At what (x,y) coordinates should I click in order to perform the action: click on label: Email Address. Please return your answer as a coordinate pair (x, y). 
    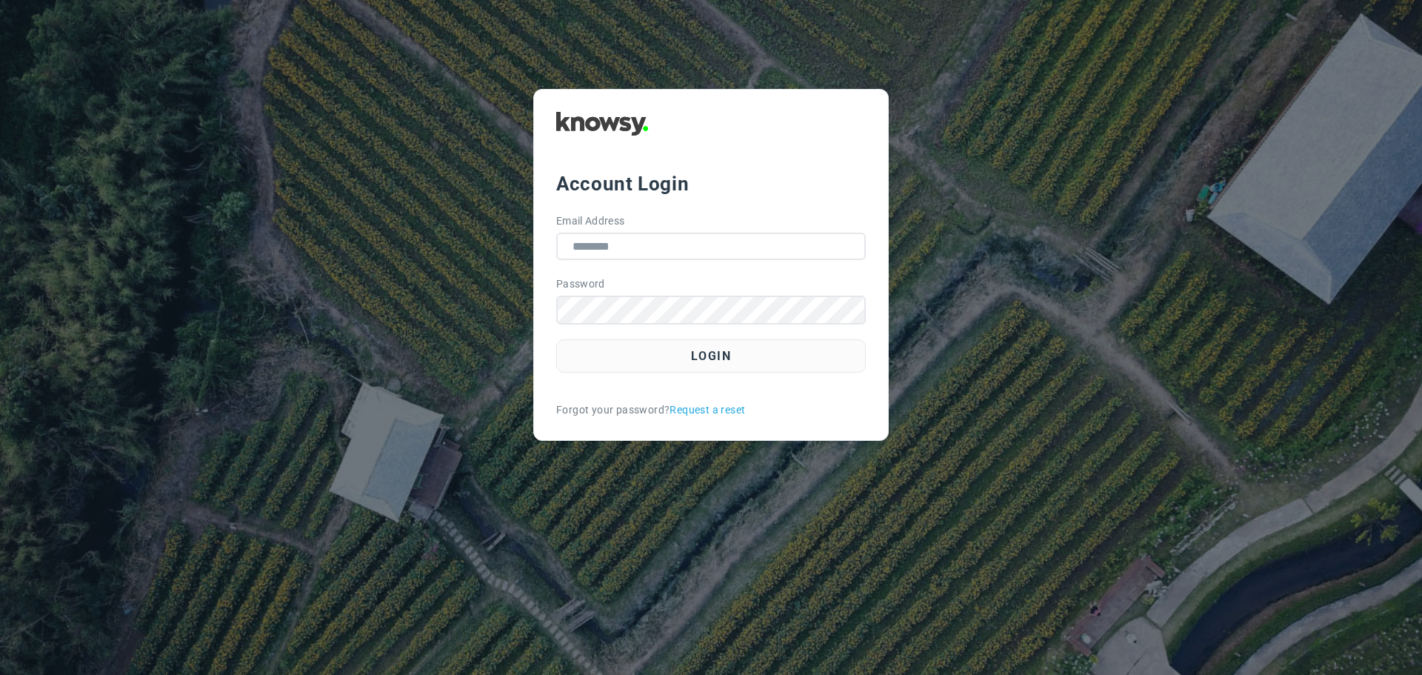
    Looking at the image, I should click on (590, 221).